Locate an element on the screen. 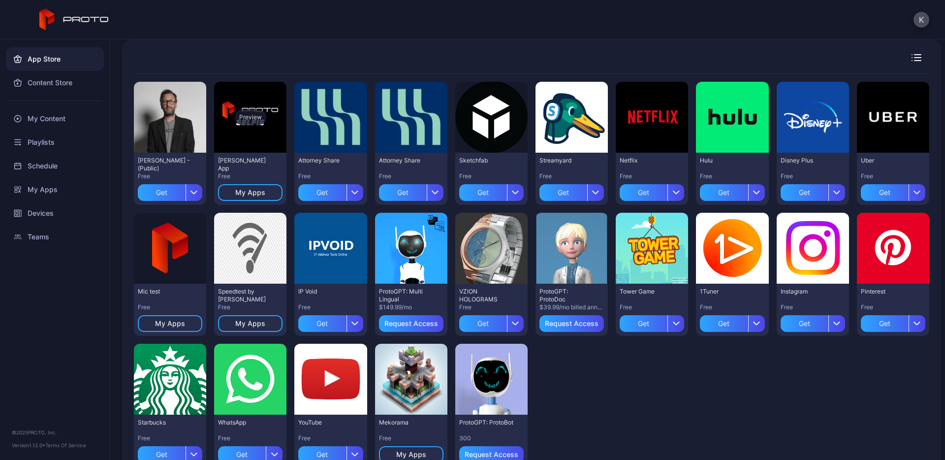 The height and width of the screenshot is (460, 945). a: Playlists is located at coordinates (55, 142).